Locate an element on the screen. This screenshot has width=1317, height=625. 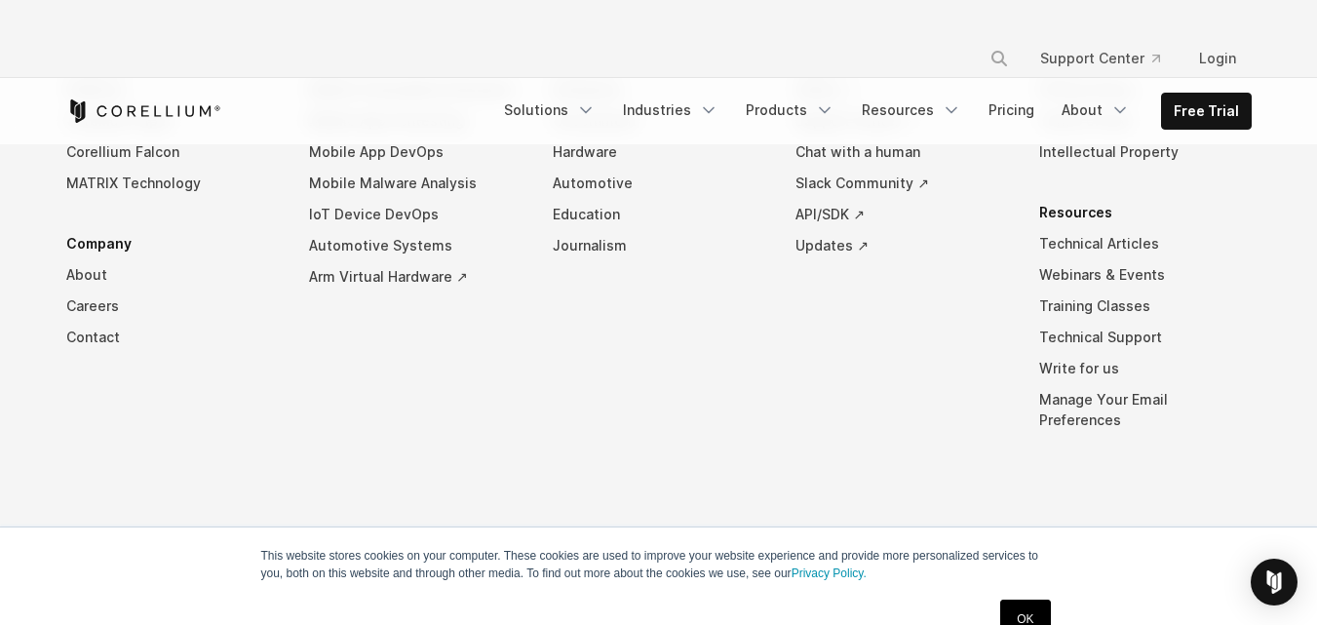
div: Domain Overview is located at coordinates (124, 121).